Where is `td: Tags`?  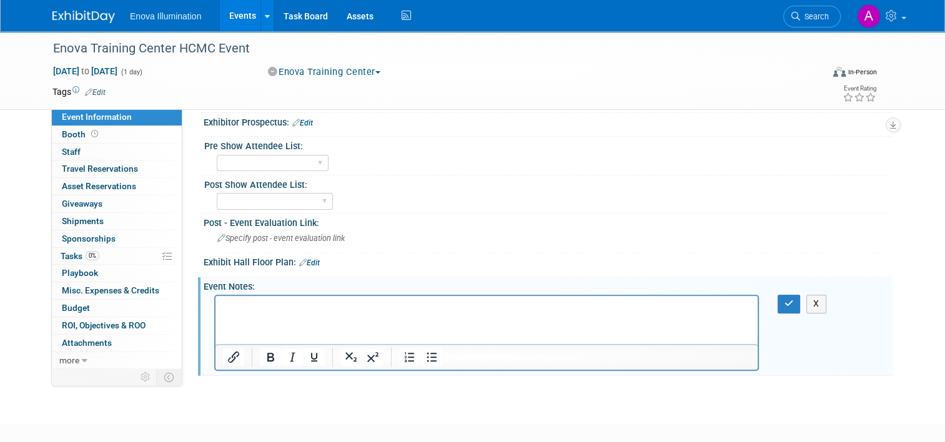 td: Tags is located at coordinates (79, 92).